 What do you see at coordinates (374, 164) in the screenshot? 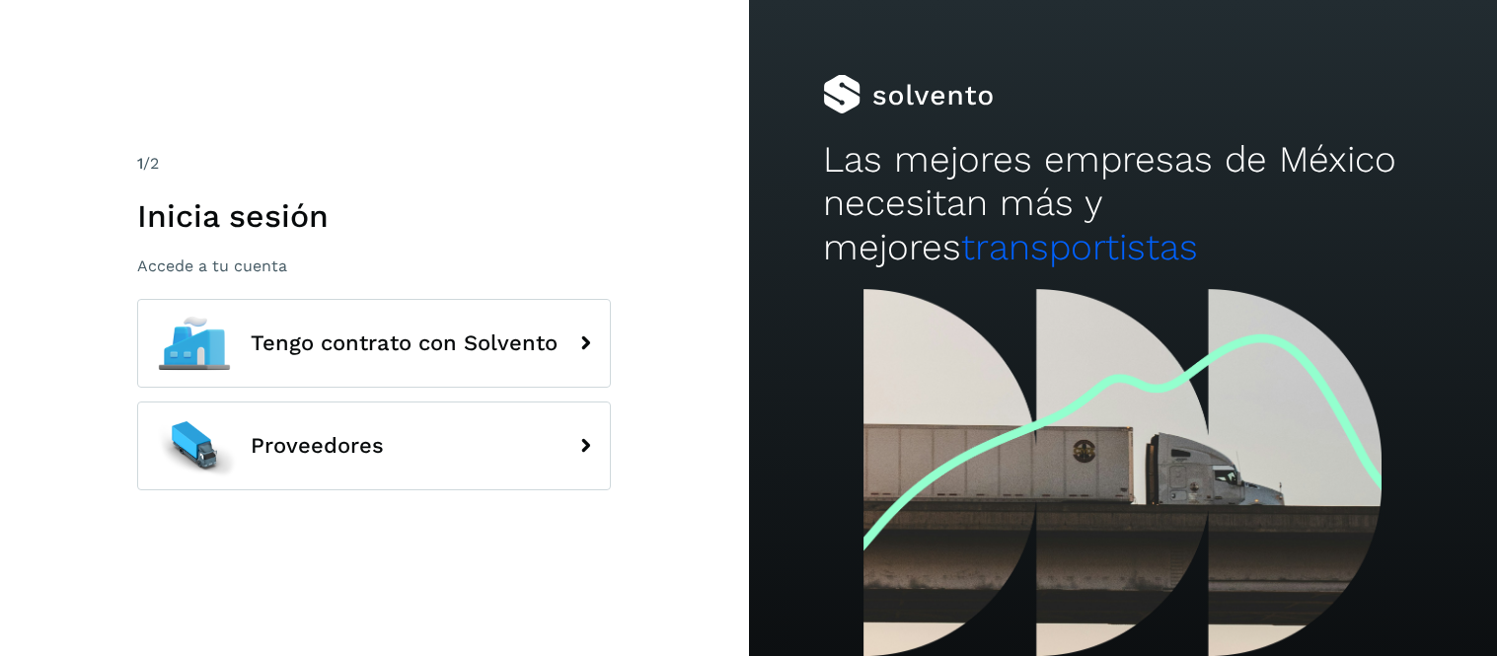
I see `div: /2` at bounding box center [374, 164].